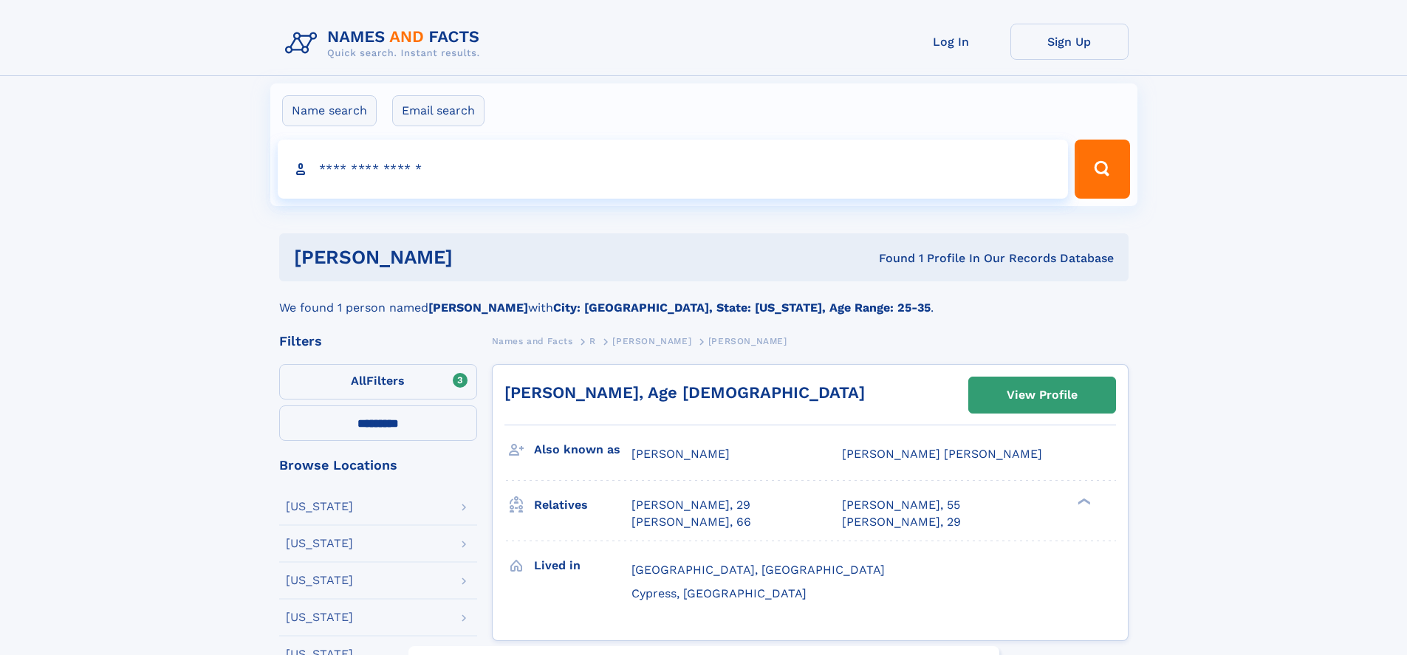 Image resolution: width=1407 pixels, height=655 pixels. I want to click on div: View Profile, so click(1042, 395).